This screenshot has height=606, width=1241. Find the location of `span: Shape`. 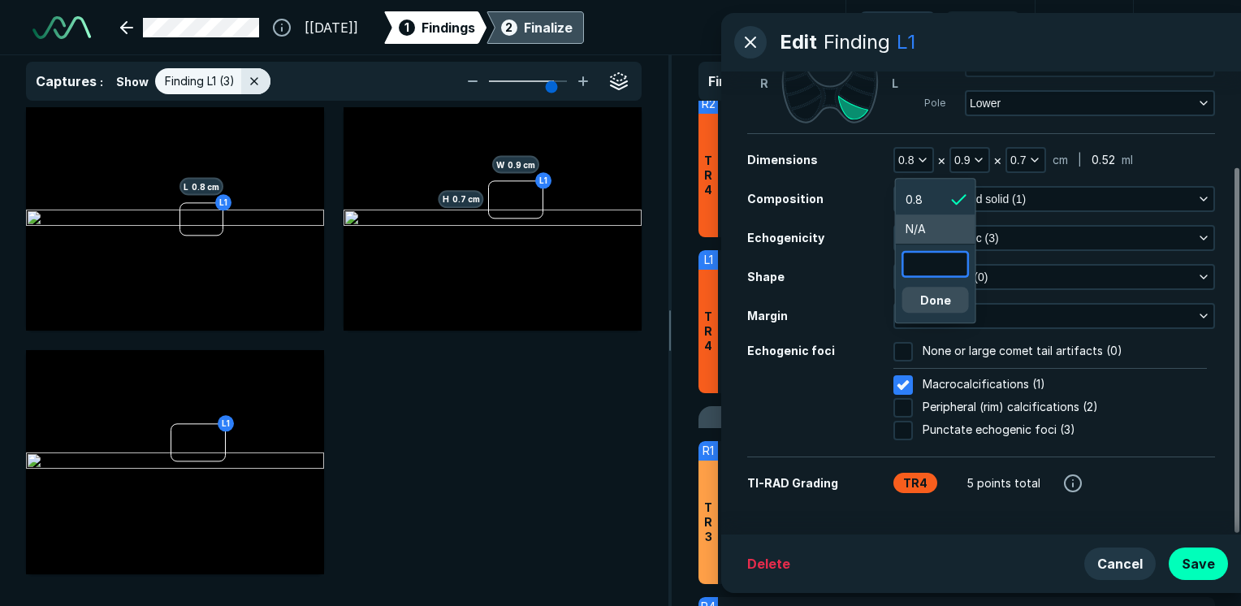

span: Shape is located at coordinates (766, 276).